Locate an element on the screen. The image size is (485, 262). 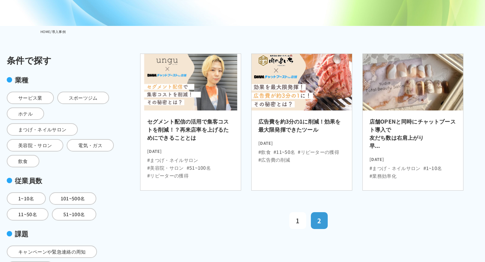
li: 導入事例 is located at coordinates (59, 32).